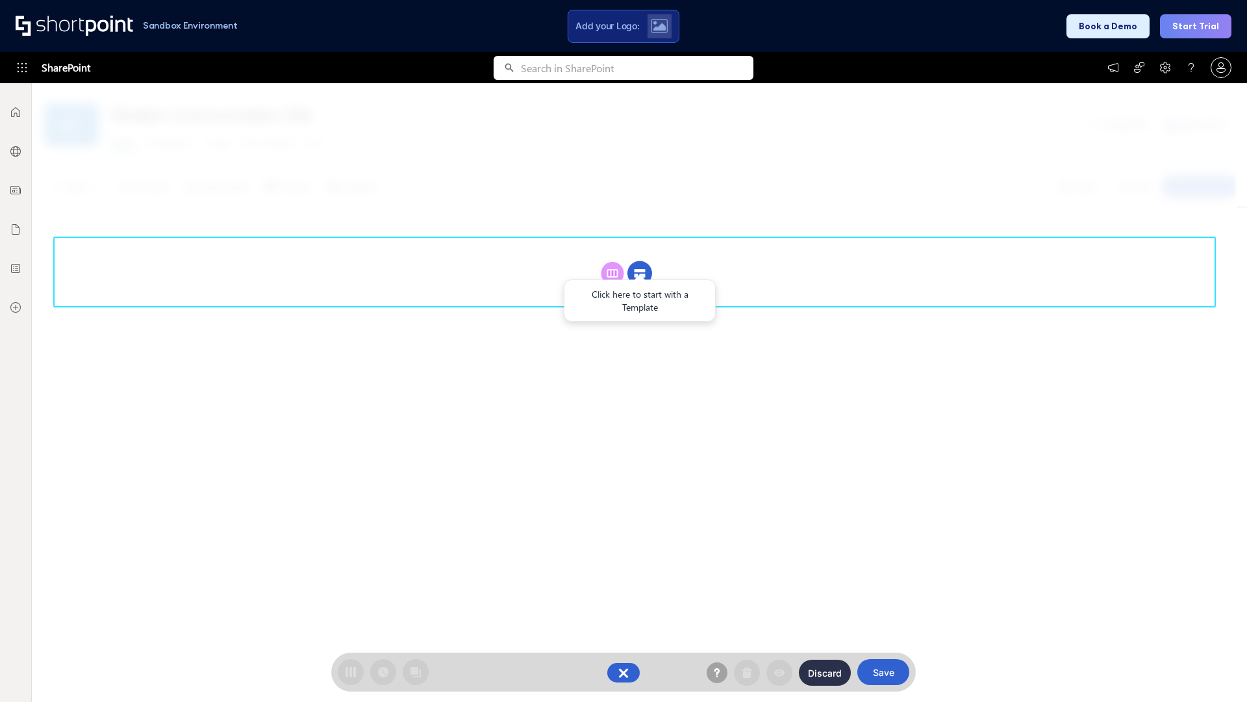 This screenshot has height=702, width=1247. I want to click on input: Search in SharePoint, so click(637, 68).